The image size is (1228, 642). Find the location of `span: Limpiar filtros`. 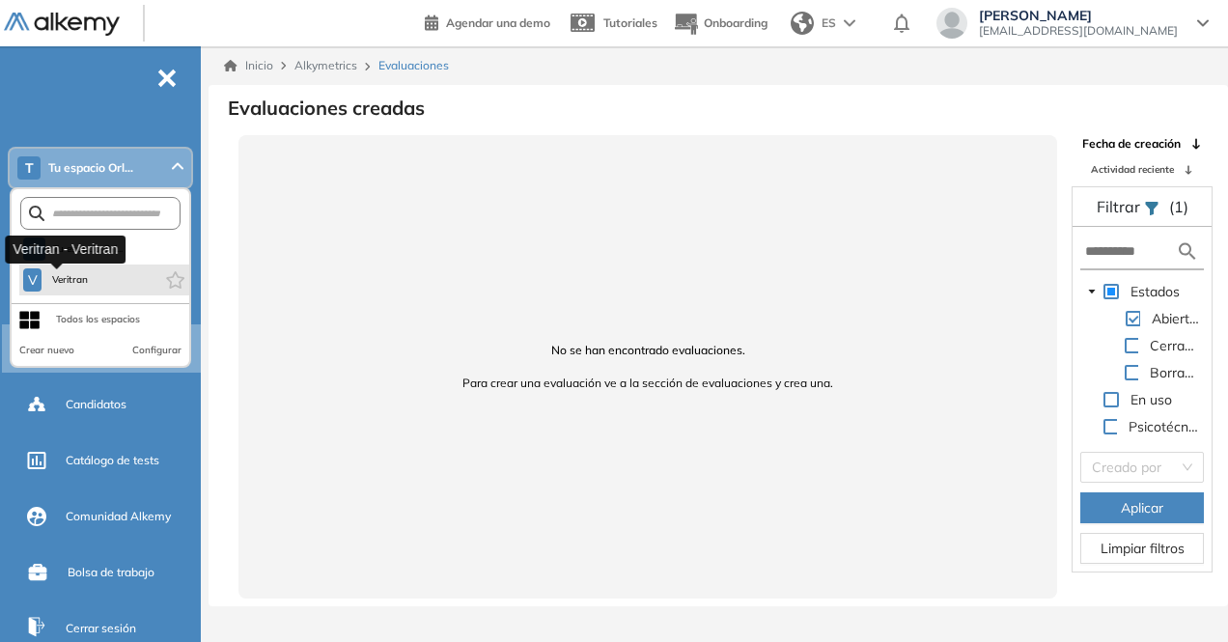

span: Limpiar filtros is located at coordinates (1142, 548).